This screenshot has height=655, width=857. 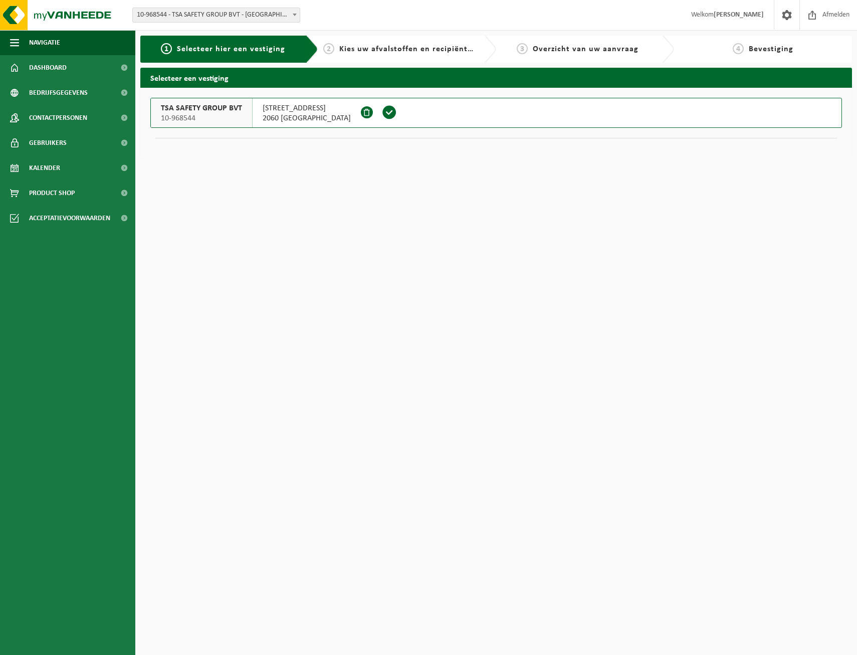 What do you see at coordinates (58, 93) in the screenshot?
I see `span: Bedrijfsgegevens` at bounding box center [58, 93].